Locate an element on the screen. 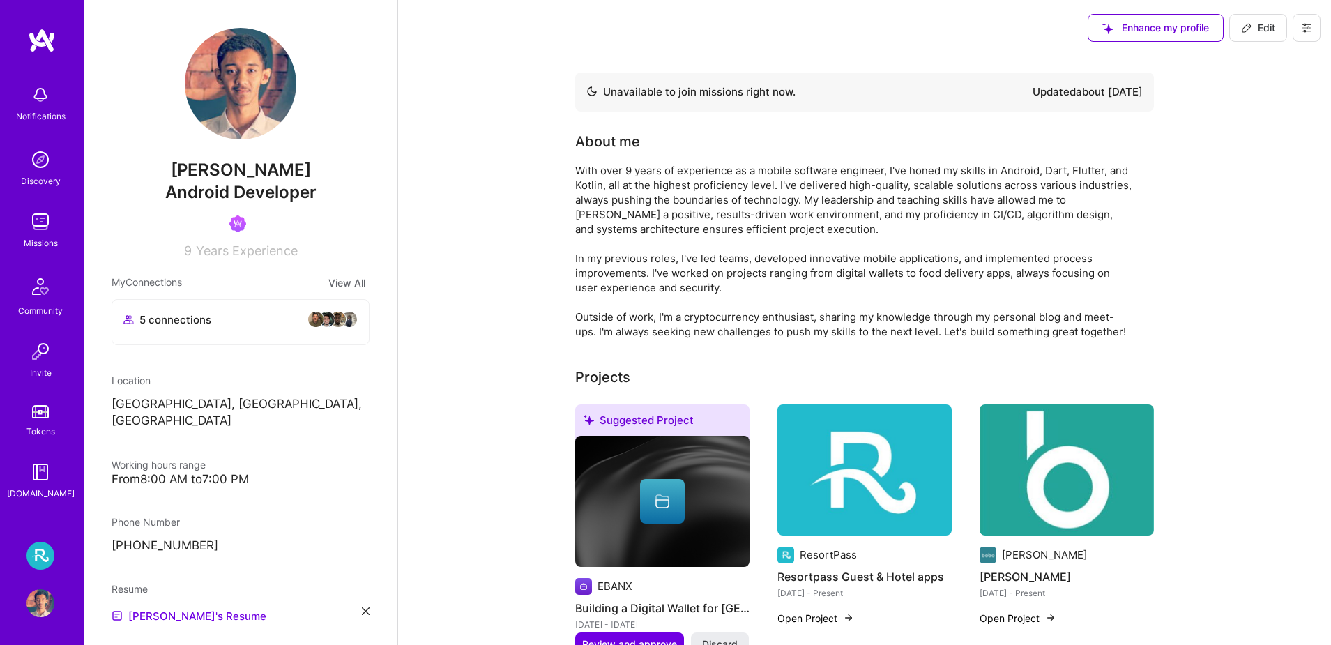 This screenshot has width=1331, height=645. div: Community is located at coordinates (40, 310).